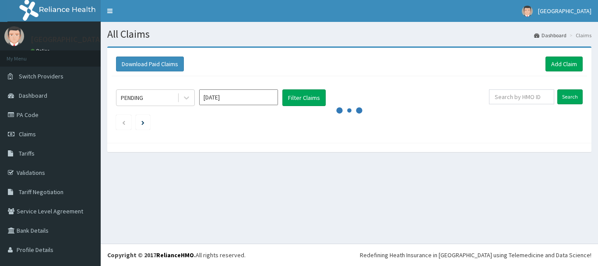 This screenshot has height=266, width=598. What do you see at coordinates (143, 122) in the screenshot?
I see `a: Next page` at bounding box center [143, 122].